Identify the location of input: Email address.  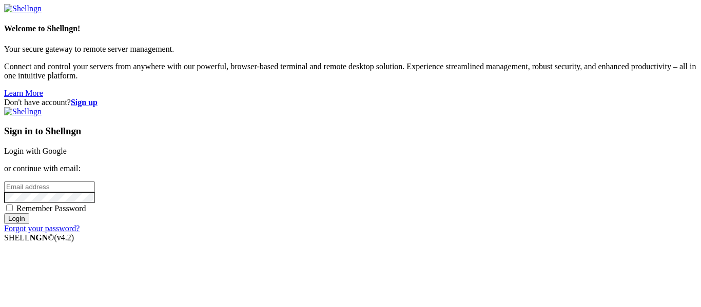
(49, 187).